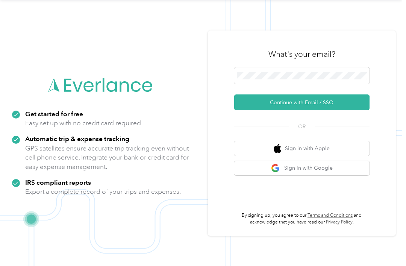 Image resolution: width=406 pixels, height=266 pixels. Describe the element at coordinates (276, 168) in the screenshot. I see `img: google logo` at that location.